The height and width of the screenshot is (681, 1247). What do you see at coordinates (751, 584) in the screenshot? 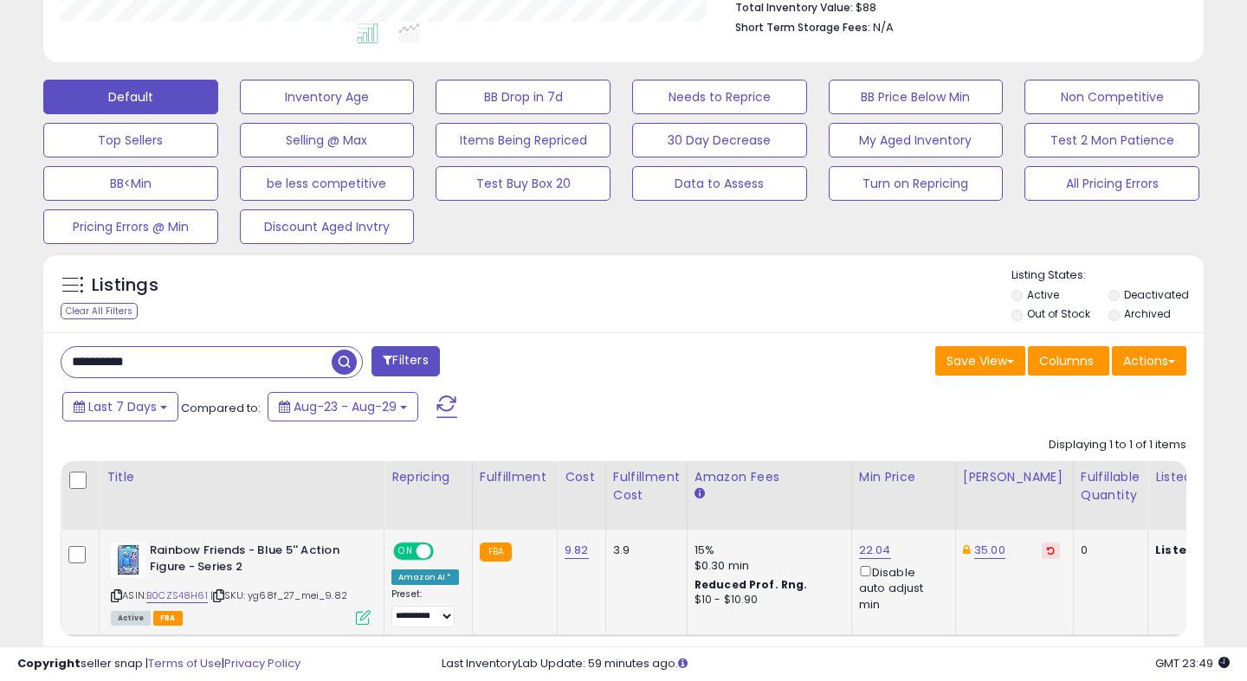
I see `b: Reduced Prof. Rng.` at bounding box center [751, 584].